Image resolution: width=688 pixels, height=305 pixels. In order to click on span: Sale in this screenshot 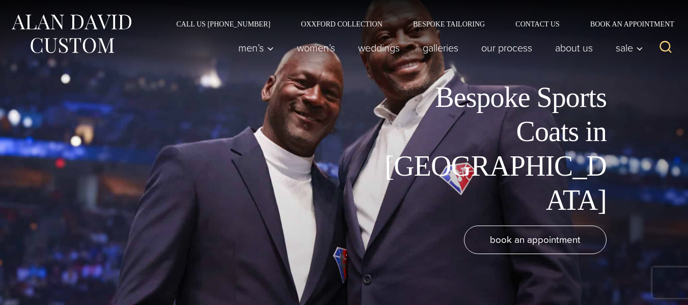, I will do `click(629, 48)`.